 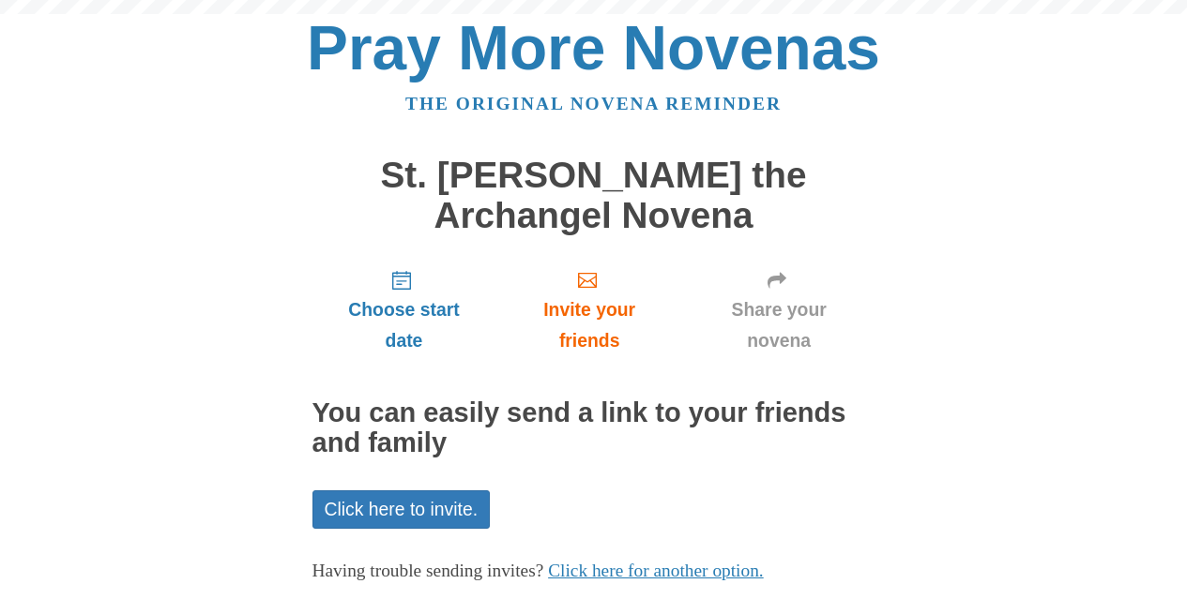 I want to click on a: The original novena reminder, so click(x=593, y=103).